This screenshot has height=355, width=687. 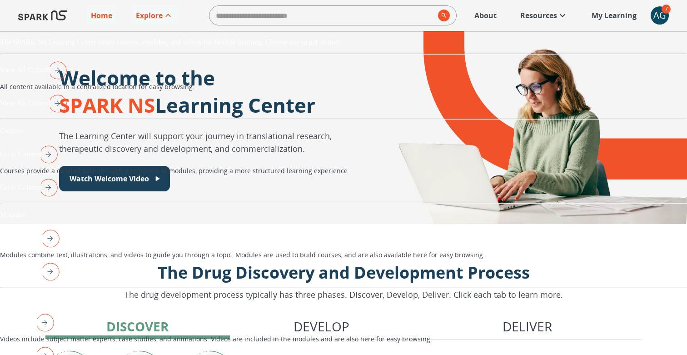 What do you see at coordinates (544, 15) in the screenshot?
I see `a: Resources` at bounding box center [544, 15].